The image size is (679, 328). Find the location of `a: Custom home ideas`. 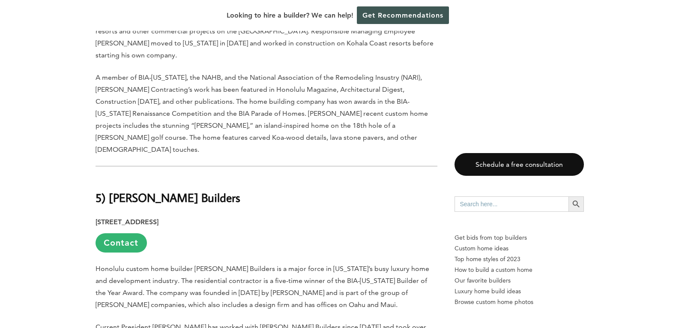

a: Custom home ideas is located at coordinates (519, 248).